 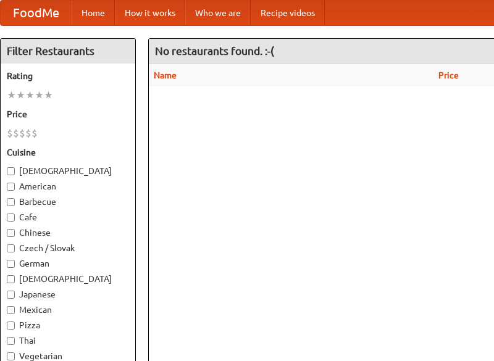 What do you see at coordinates (68, 76) in the screenshot?
I see `h5: Rating` at bounding box center [68, 76].